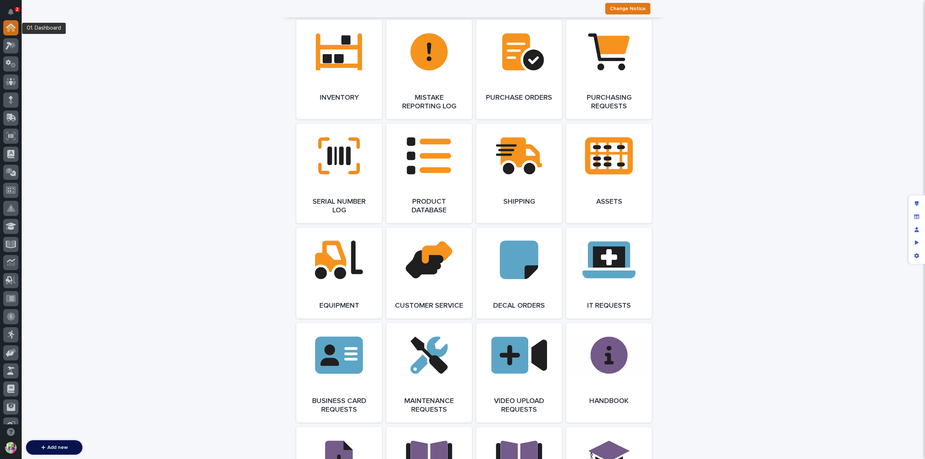 The height and width of the screenshot is (459, 925). Describe the element at coordinates (519, 69) in the screenshot. I see `a: Purchase Orders` at that location.